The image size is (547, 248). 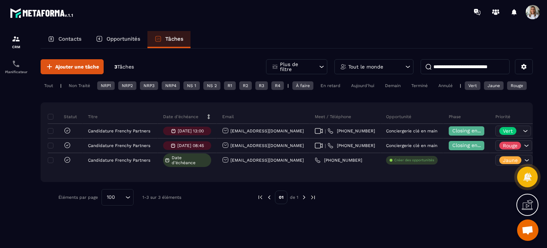 I want to click on div: NRP3, so click(x=149, y=86).